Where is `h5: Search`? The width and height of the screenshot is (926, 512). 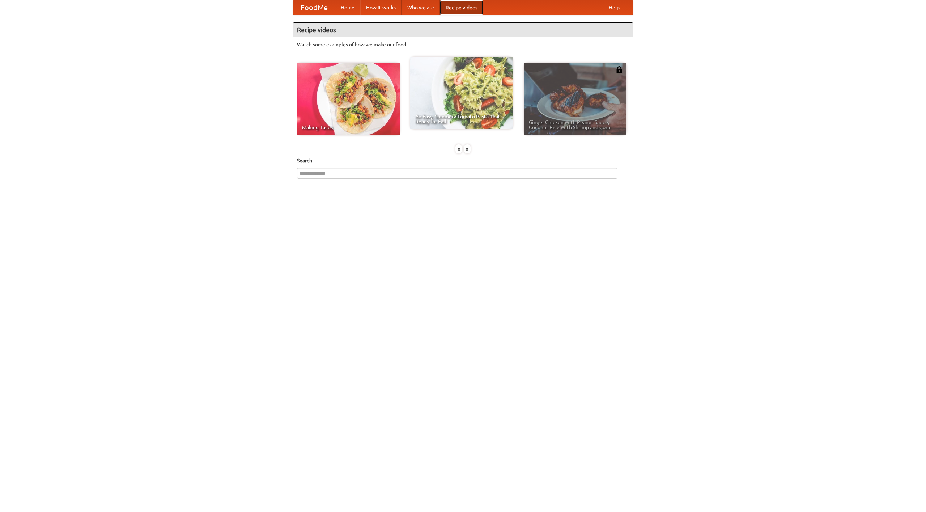
h5: Search is located at coordinates (463, 161).